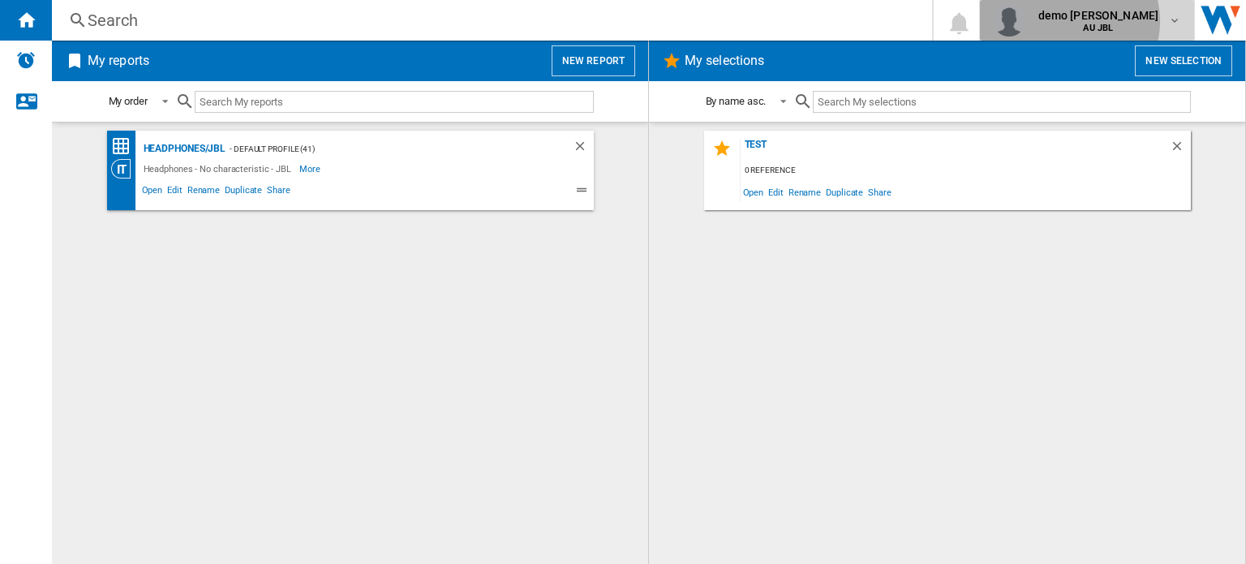 The height and width of the screenshot is (564, 1246). Describe the element at coordinates (724, 61) in the screenshot. I see `h2: My selections` at that location.